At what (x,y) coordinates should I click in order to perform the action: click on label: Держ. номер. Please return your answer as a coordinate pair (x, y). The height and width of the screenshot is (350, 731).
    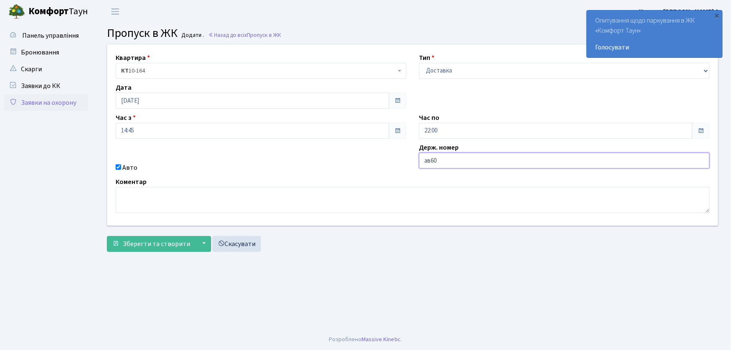
    Looking at the image, I should click on (438, 147).